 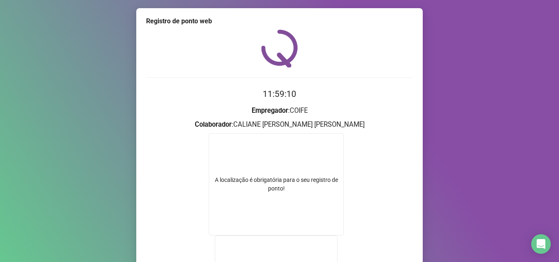 What do you see at coordinates (279, 48) in the screenshot?
I see `img: QRPoint` at bounding box center [279, 48].